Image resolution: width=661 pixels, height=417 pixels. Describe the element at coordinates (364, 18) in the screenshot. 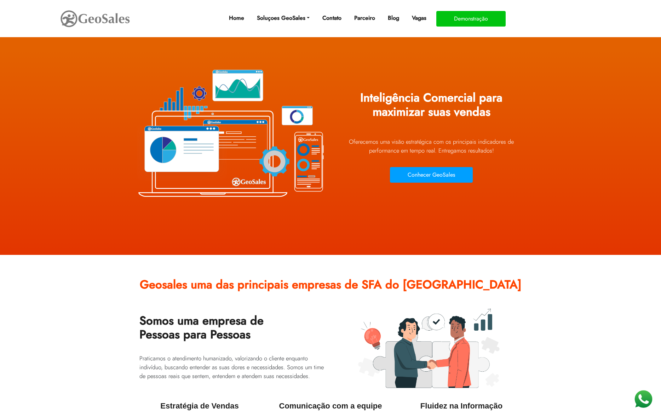

I see `a: Parceiro` at that location.